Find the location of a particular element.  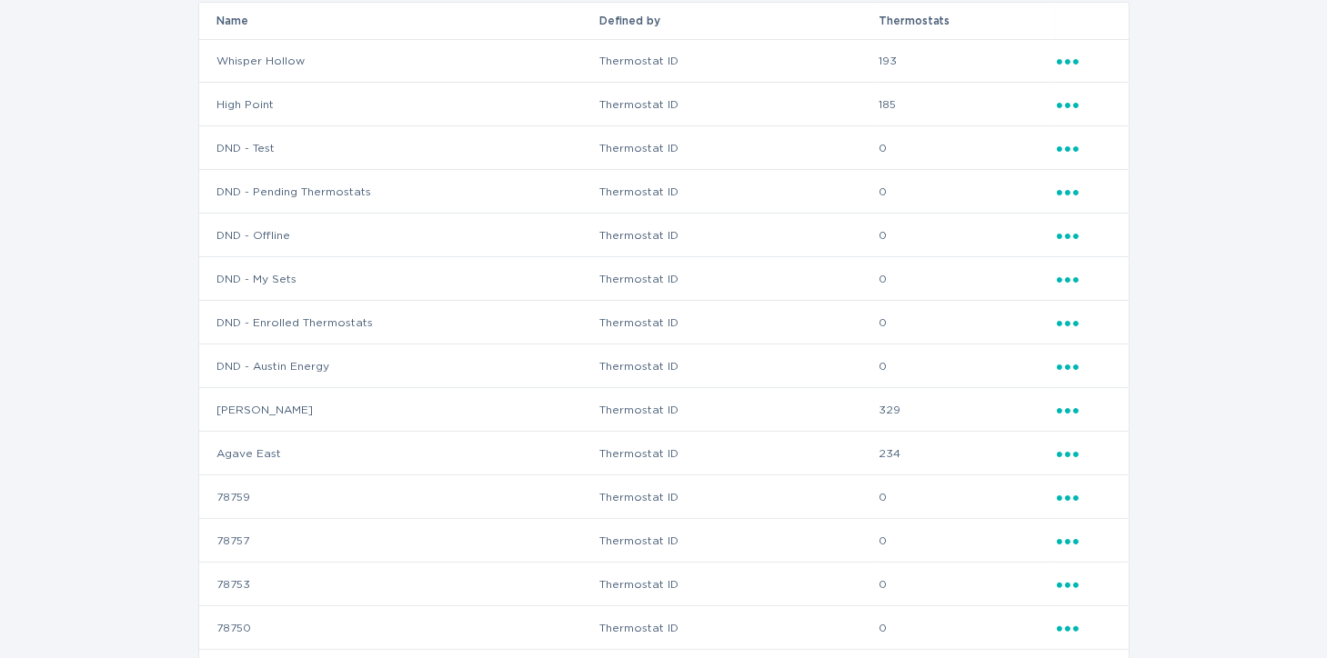

tr: d4e68daaa0f24a49beb9002b841a67a6 is located at coordinates (664, 454).